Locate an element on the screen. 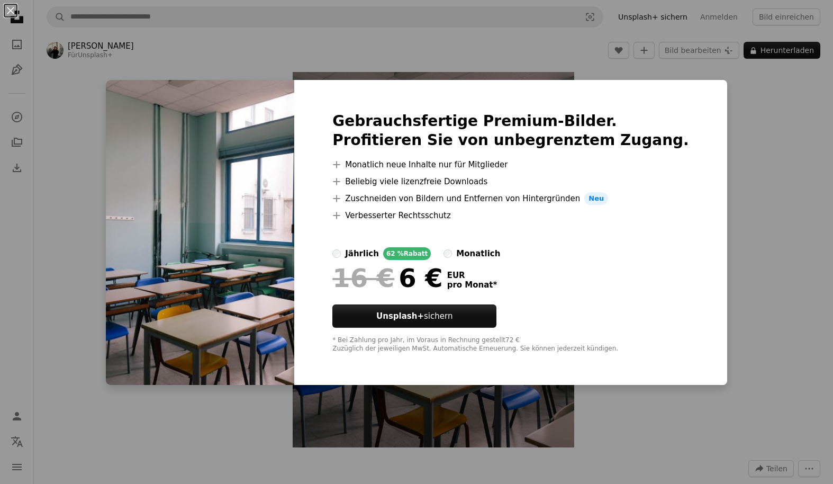 The image size is (833, 484). button: Unsplash+sichern is located at coordinates (414, 316).